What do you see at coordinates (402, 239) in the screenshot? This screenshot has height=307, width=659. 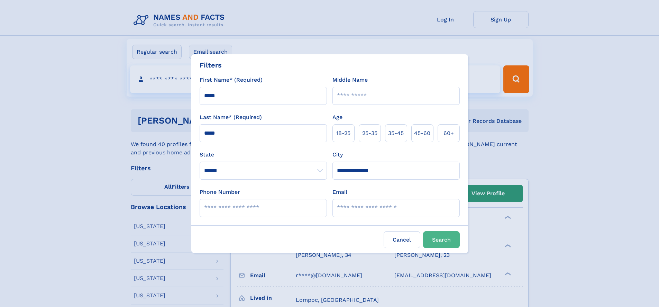 I see `label: Cancel` at bounding box center [402, 239].